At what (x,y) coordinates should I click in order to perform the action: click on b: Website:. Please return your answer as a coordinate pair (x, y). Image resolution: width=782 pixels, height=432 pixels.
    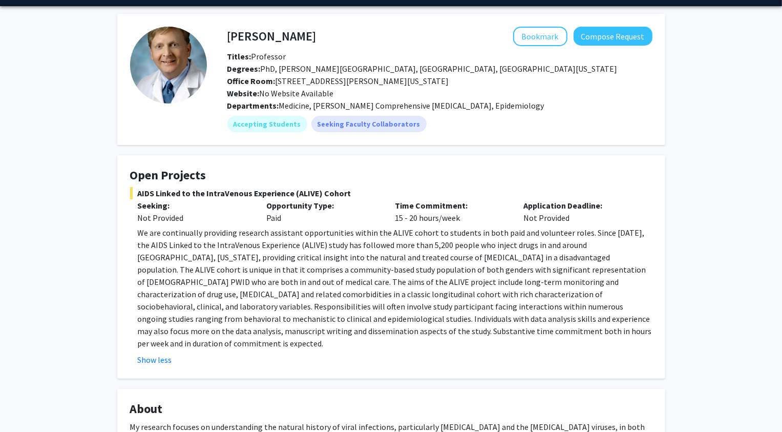
    Looking at the image, I should click on (243, 93).